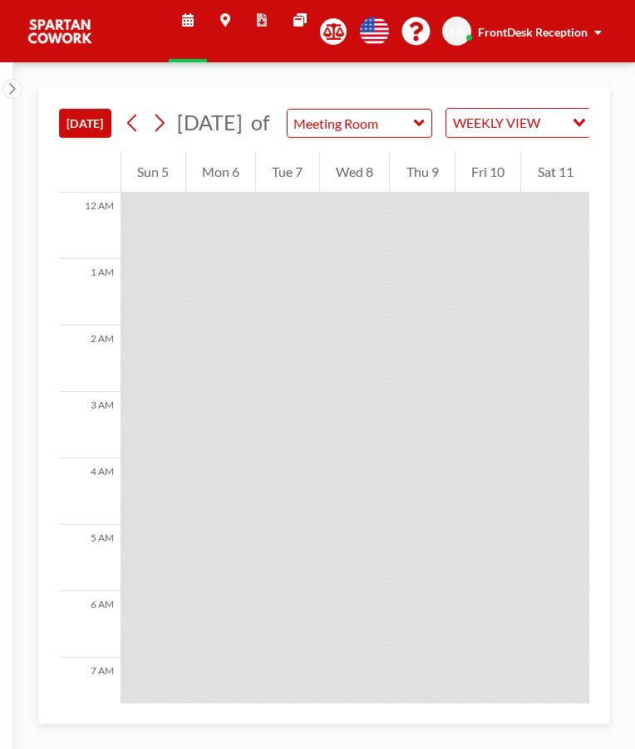  Describe the element at coordinates (90, 558) in the screenshot. I see `div: 5 AM` at that location.